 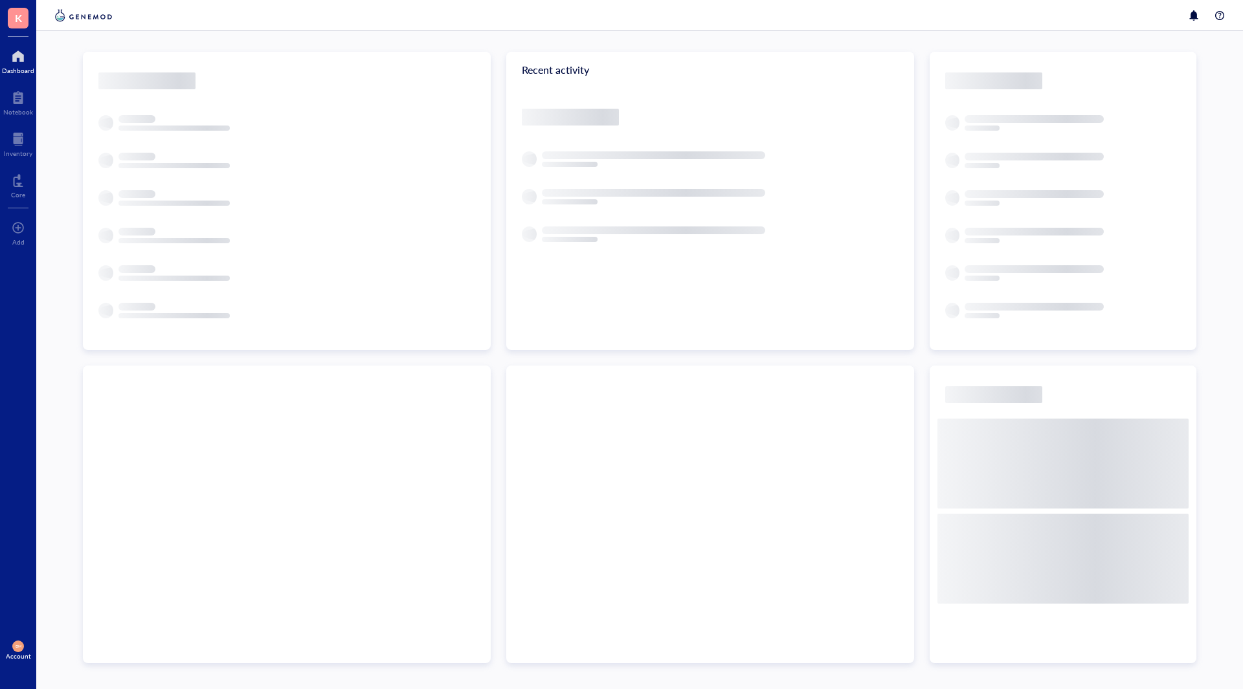 I want to click on div: Add, so click(x=18, y=242).